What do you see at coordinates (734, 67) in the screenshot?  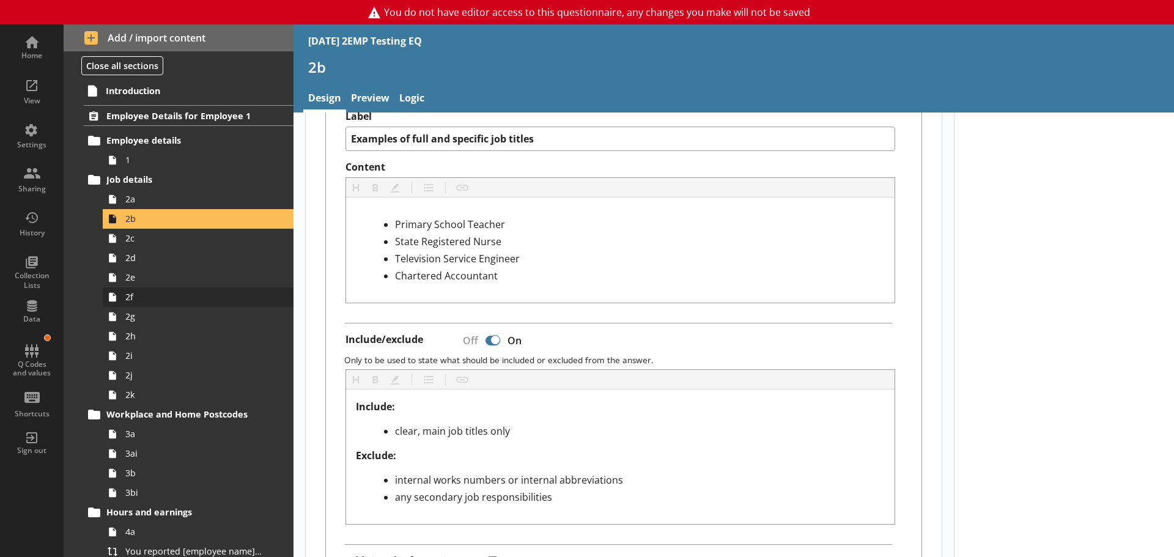 I see `h1: 2b` at bounding box center [734, 67].